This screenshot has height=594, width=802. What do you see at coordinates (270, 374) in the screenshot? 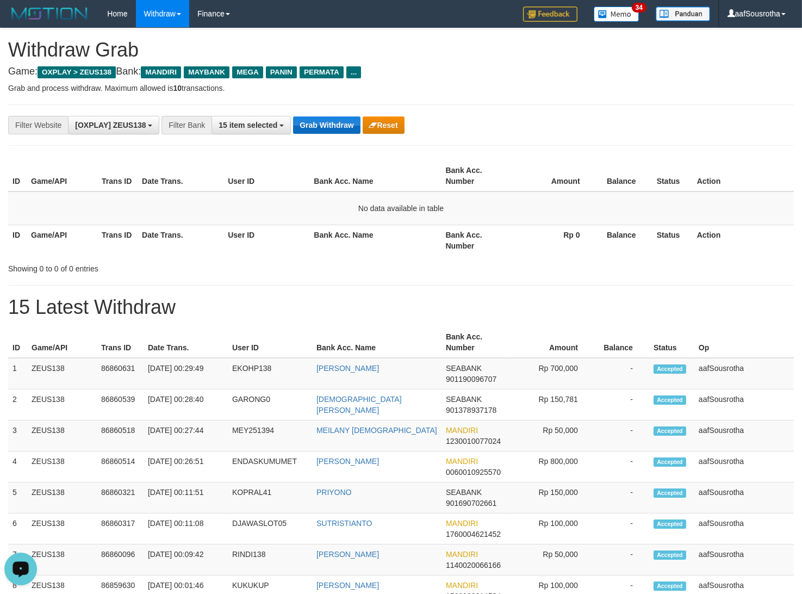
I see `td: EKOHP138` at bounding box center [270, 374].